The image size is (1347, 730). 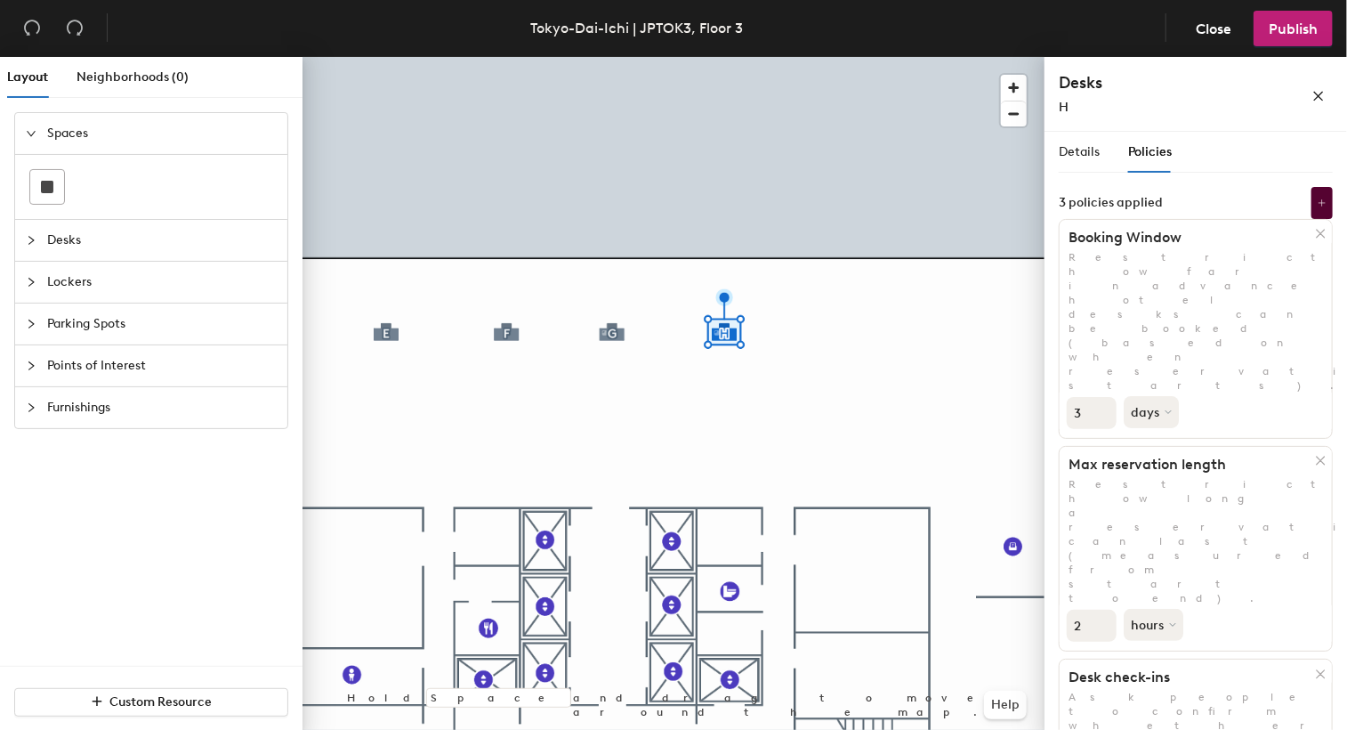 What do you see at coordinates (1157, 83) in the screenshot?
I see `h4: Desks` at bounding box center [1157, 83].